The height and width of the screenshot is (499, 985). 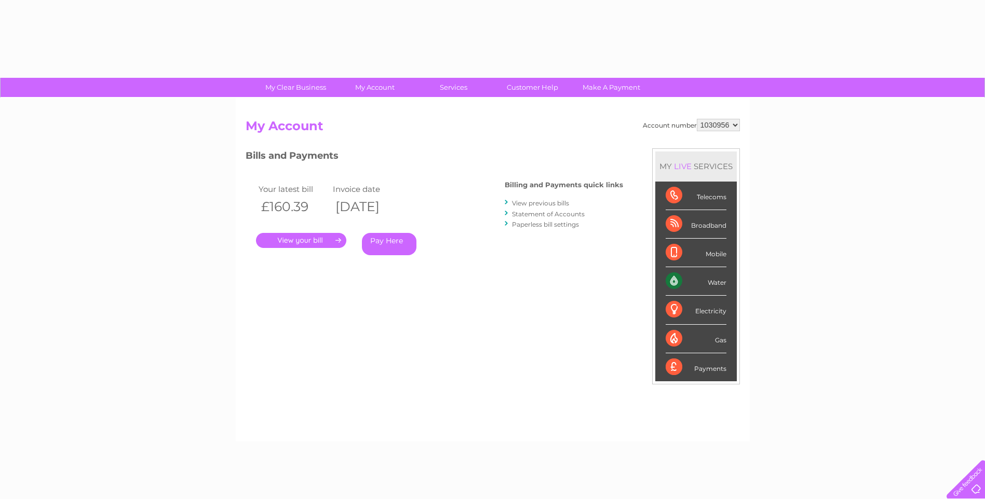 What do you see at coordinates (696, 253) in the screenshot?
I see `div: Mobile` at bounding box center [696, 253].